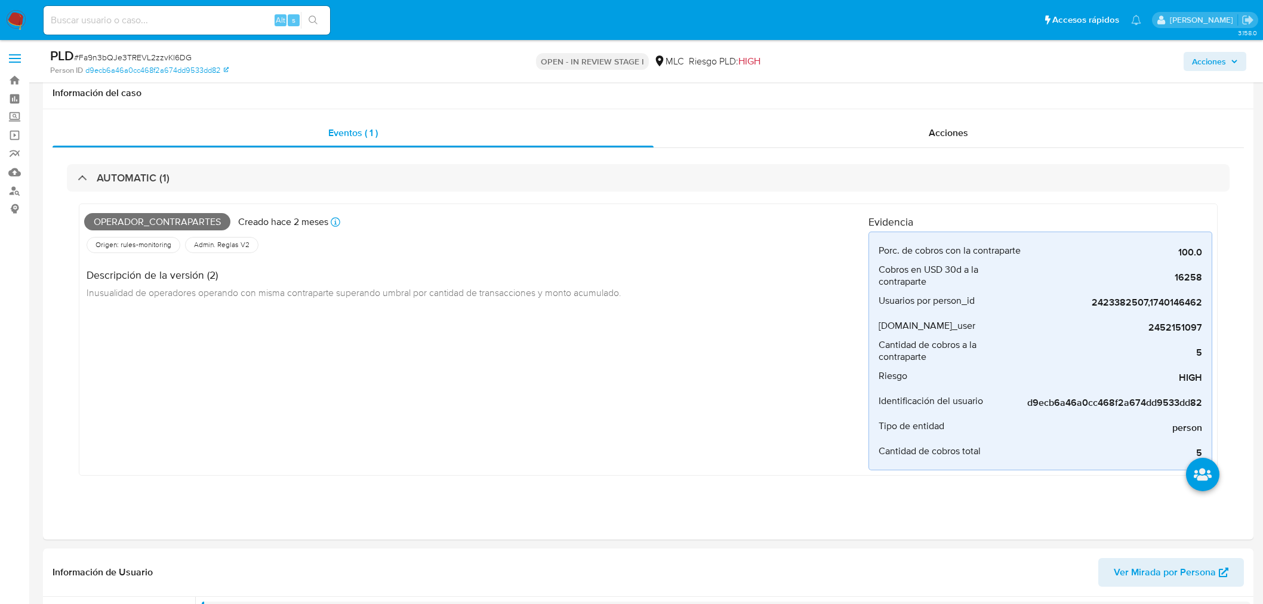 This screenshot has width=1263, height=604. I want to click on span: Riesgo PLD:, so click(725, 61).